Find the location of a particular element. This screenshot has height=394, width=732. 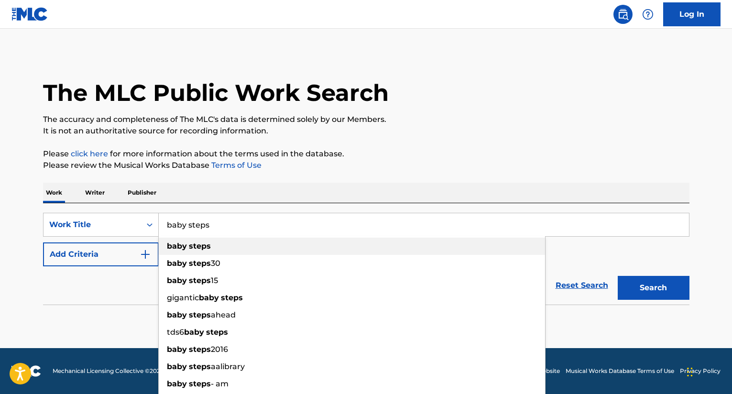

div: Work Title is located at coordinates (92, 225).